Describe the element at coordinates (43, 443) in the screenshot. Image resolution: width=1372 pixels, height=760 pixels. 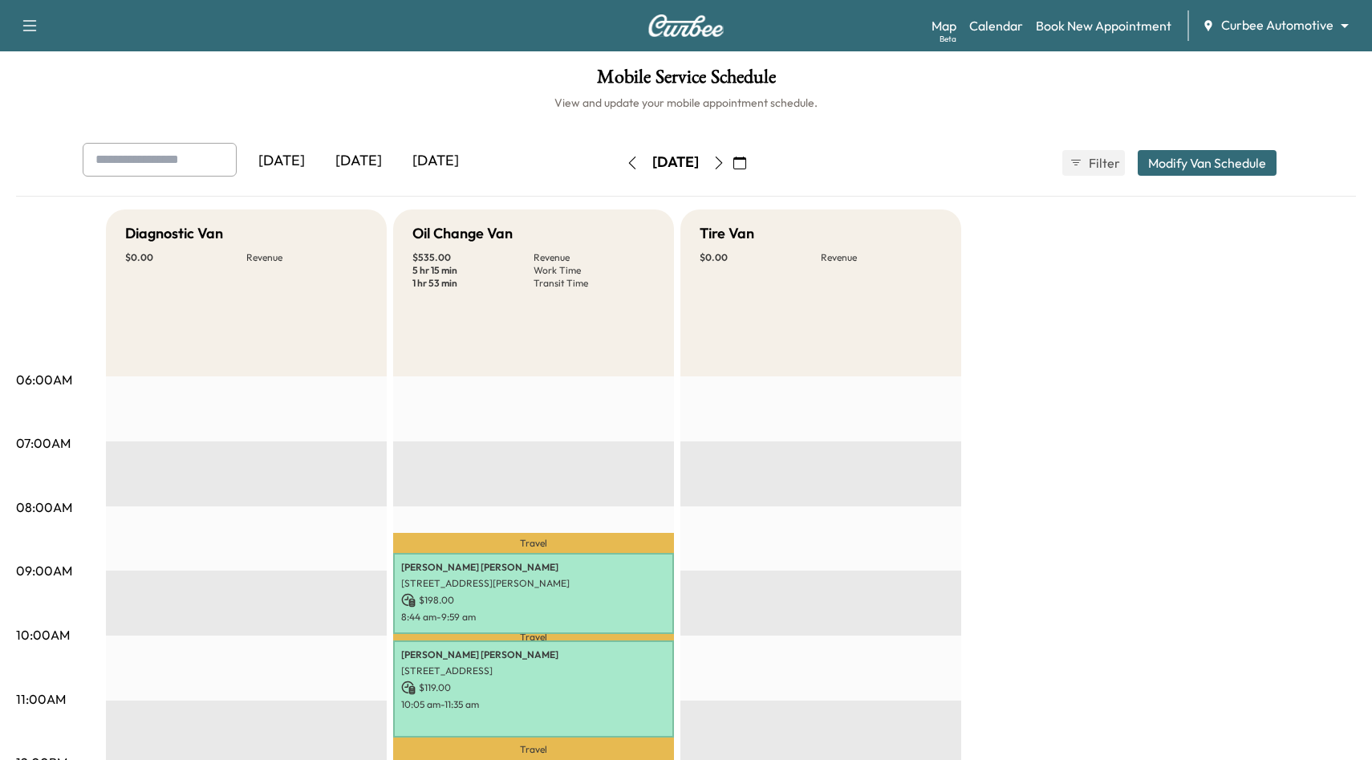
I see `p: 07:00AM` at that location.